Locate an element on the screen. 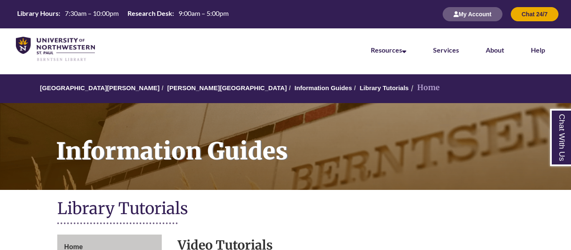 This screenshot has width=571, height=250. a: Chat 24/7 is located at coordinates (534, 14).